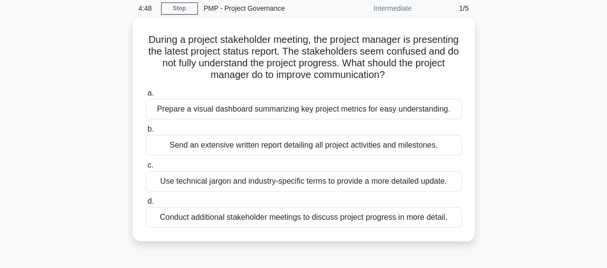 The height and width of the screenshot is (268, 607). I want to click on span: c., so click(150, 165).